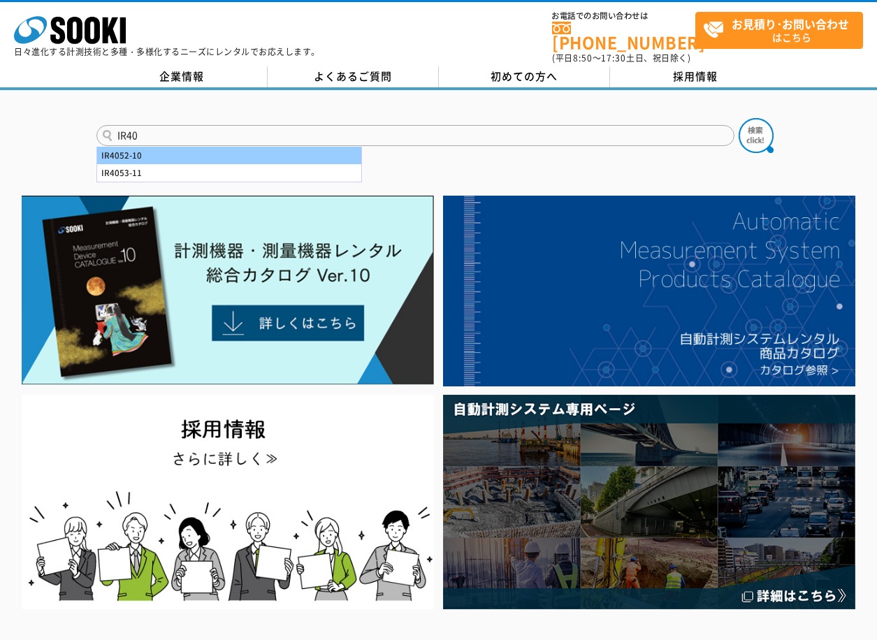 This screenshot has height=640, width=877. I want to click on a: 初めての方へ, so click(524, 77).